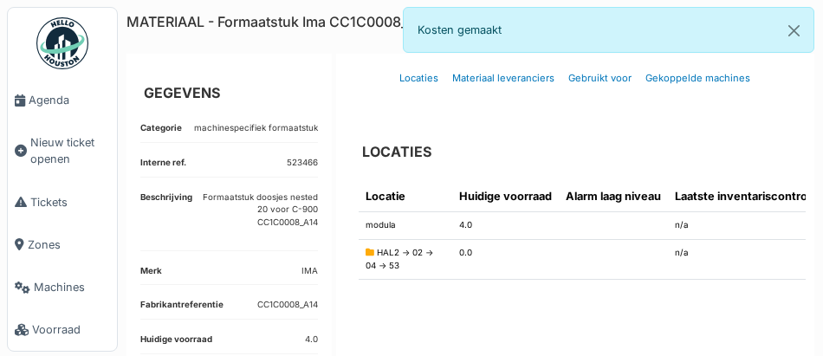 The height and width of the screenshot is (356, 823). Describe the element at coordinates (418, 78) in the screenshot. I see `a: Locaties` at that location.